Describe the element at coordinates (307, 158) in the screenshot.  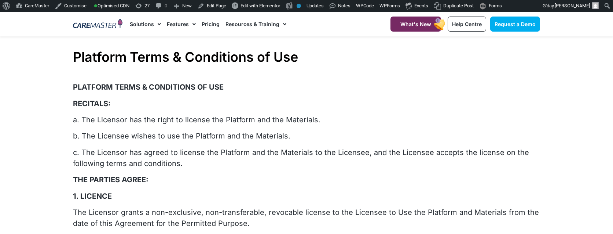
I see `p: c. The Licensor has agreed to license the Platform and the Materials to the Licensee, and the Lic...` at that location.